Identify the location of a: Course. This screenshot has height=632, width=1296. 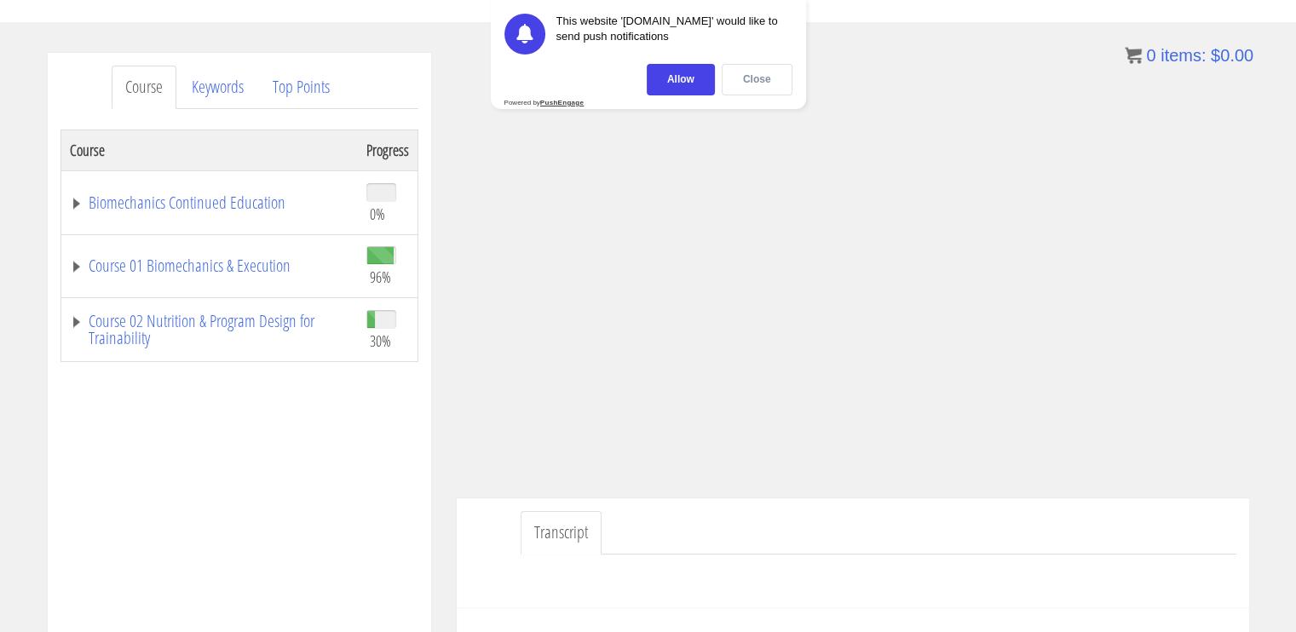
(144, 87).